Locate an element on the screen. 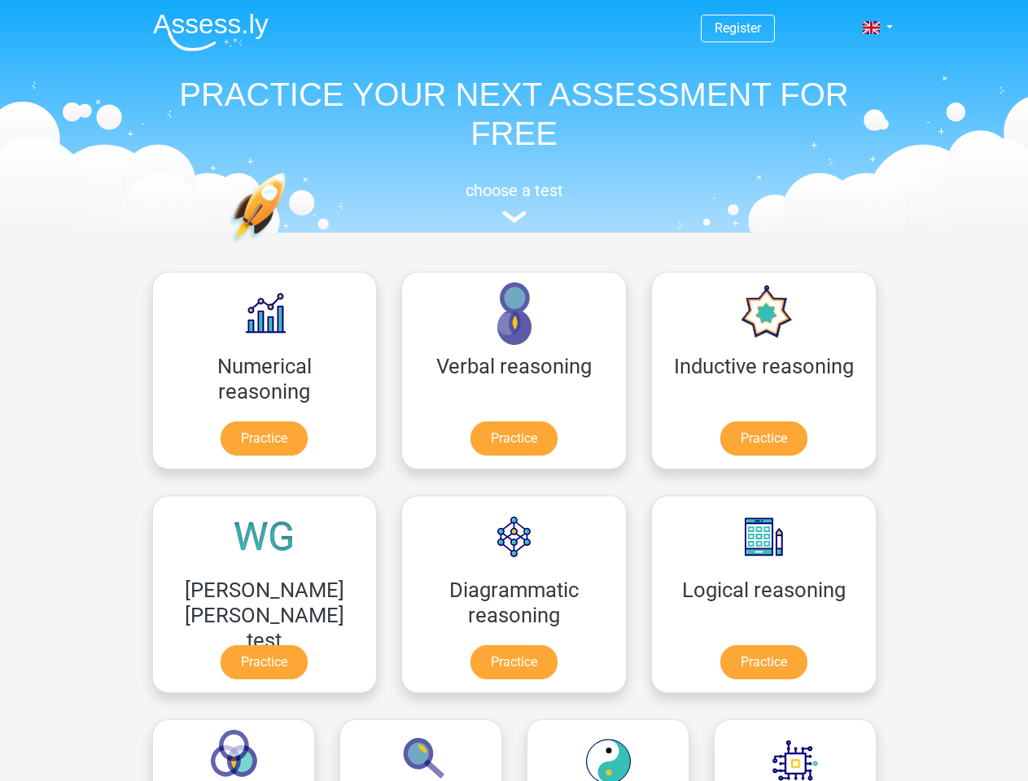 This screenshot has width=1028, height=781. img: assessment is located at coordinates (514, 216).